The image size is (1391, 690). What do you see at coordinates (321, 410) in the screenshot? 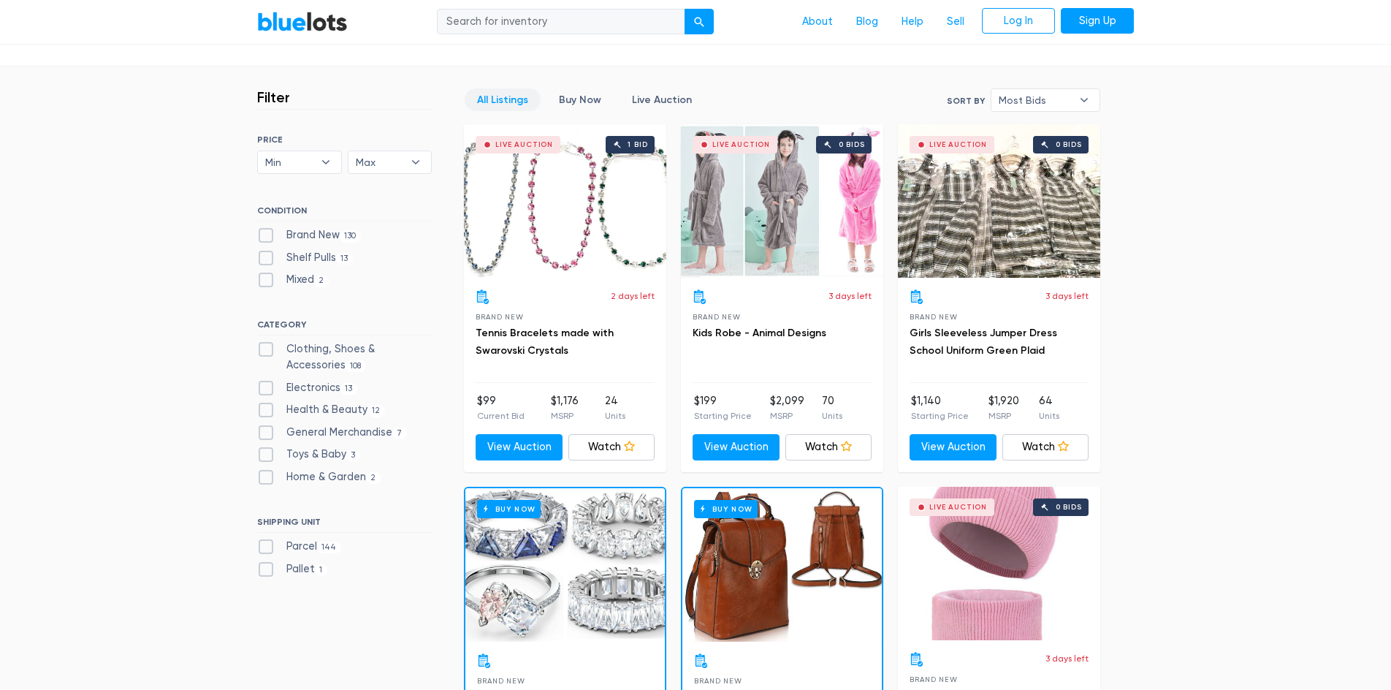
I see `label: Health & Beauty` at bounding box center [321, 410].